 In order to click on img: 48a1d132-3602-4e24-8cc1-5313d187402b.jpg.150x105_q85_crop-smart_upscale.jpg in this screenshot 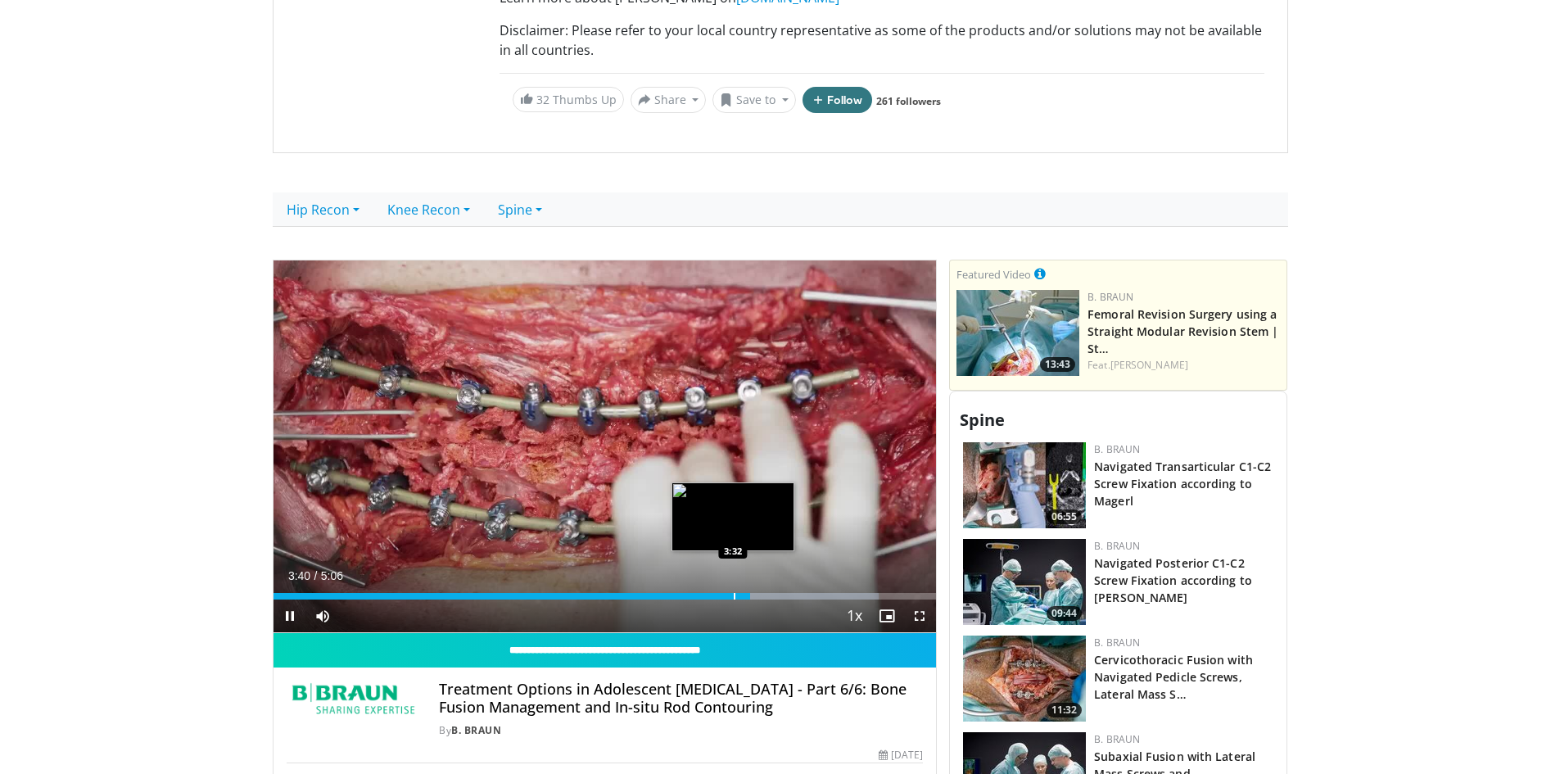, I will do `click(1024, 678)`.